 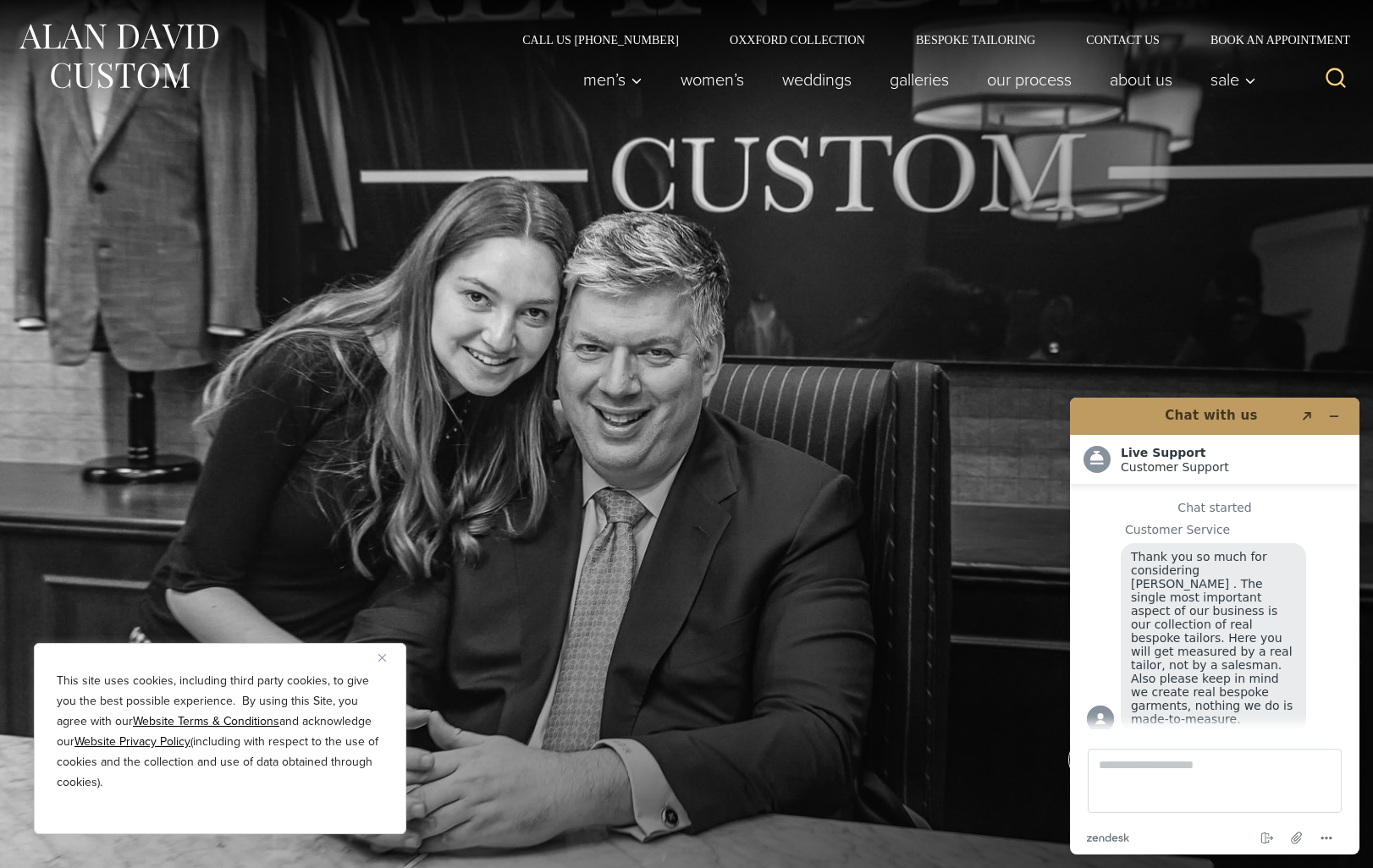 I want to click on a: Women’s, so click(x=712, y=80).